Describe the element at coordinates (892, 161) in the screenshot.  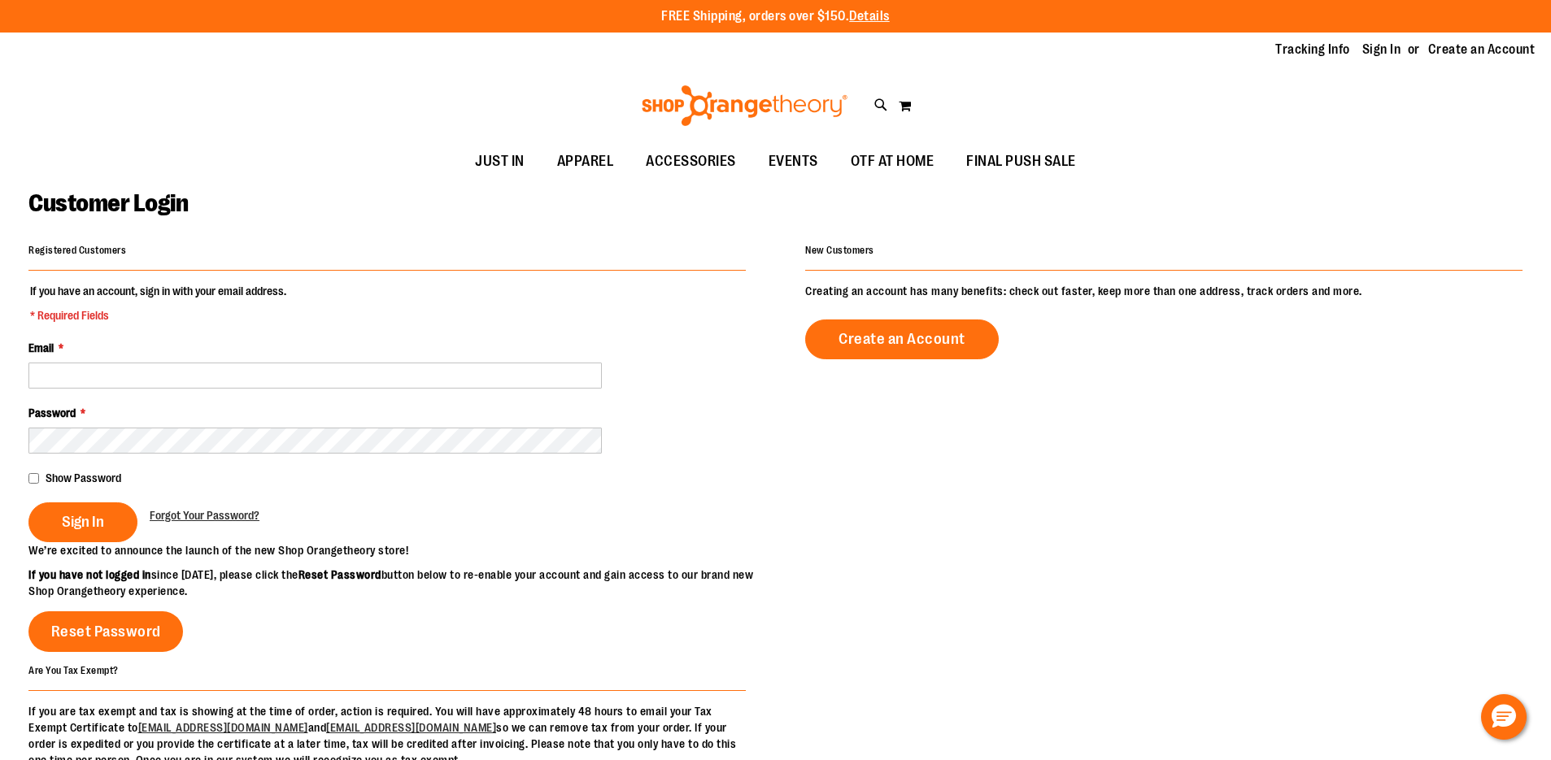
I see `span: OTF AT HOME` at that location.